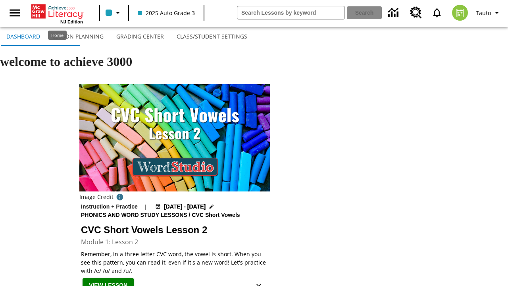 The width and height of the screenshot is (508, 286). What do you see at coordinates (216, 215) in the screenshot?
I see `span: CVC Short Vowels` at bounding box center [216, 215].